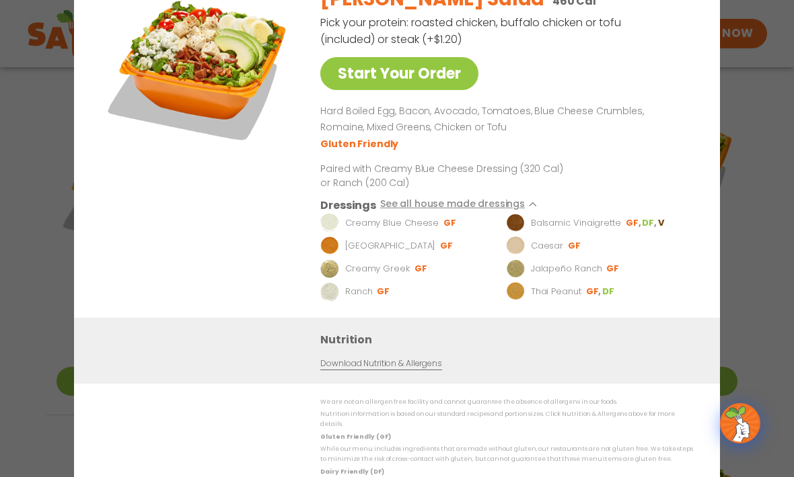  Describe the element at coordinates (471, 31) in the screenshot. I see `p: Pick your protein: roasted chicken, buffalo chicken or tofu (included) or steak (+$1.20)` at that location.